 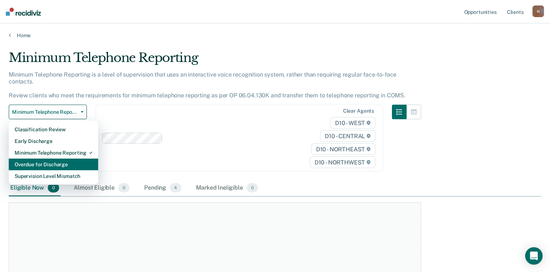 I want to click on div: Overdue for Discharge, so click(x=53, y=165).